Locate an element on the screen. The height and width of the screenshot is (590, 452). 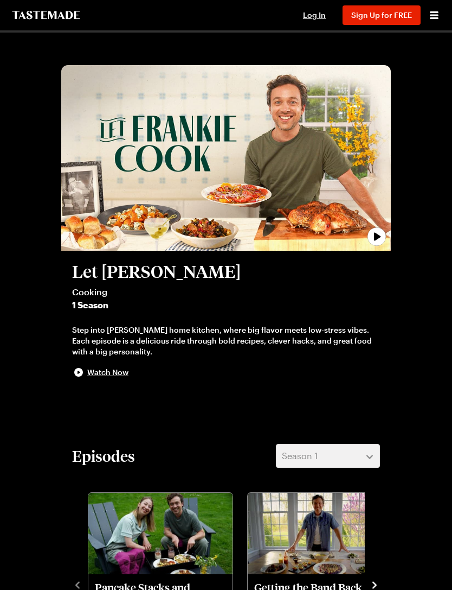
span: Cooking is located at coordinates (226, 292).